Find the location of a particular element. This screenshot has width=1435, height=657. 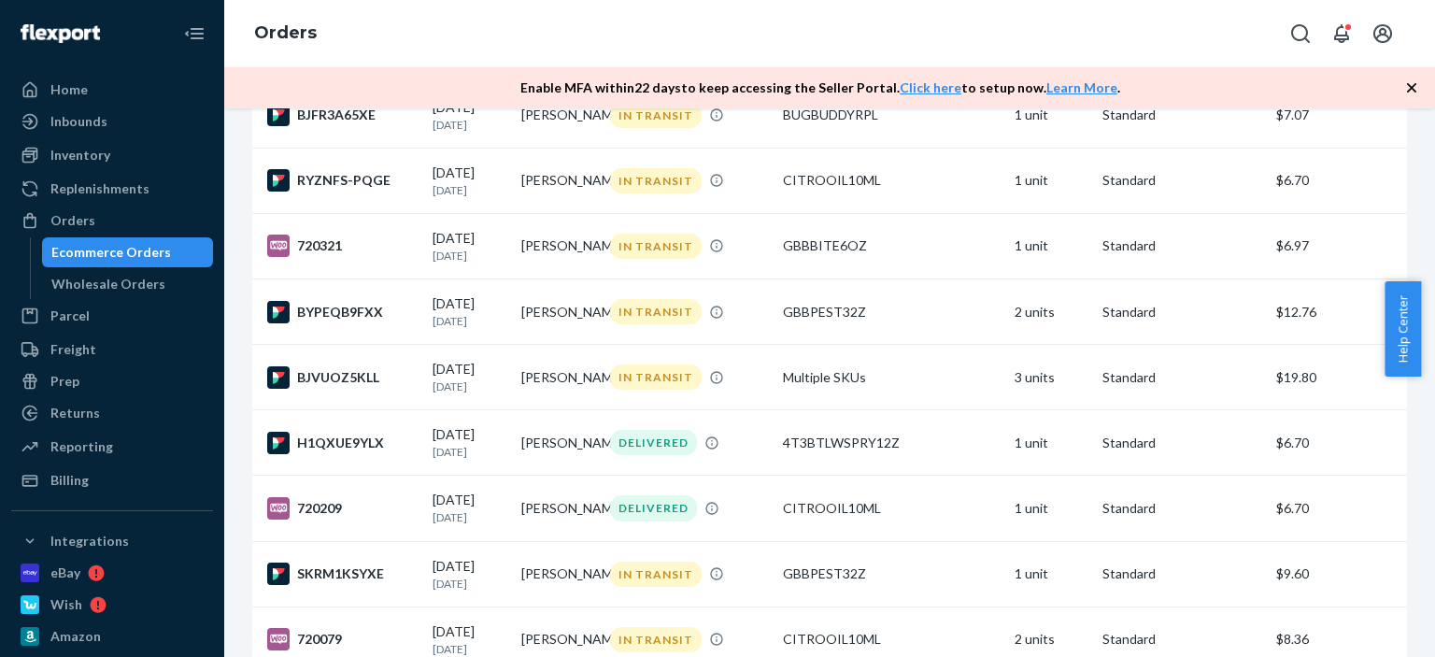

img: Flexport logo is located at coordinates (60, 34).